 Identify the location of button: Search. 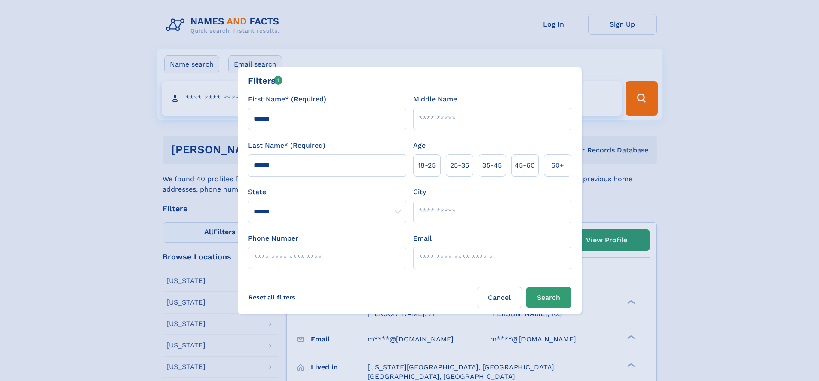
(549, 298).